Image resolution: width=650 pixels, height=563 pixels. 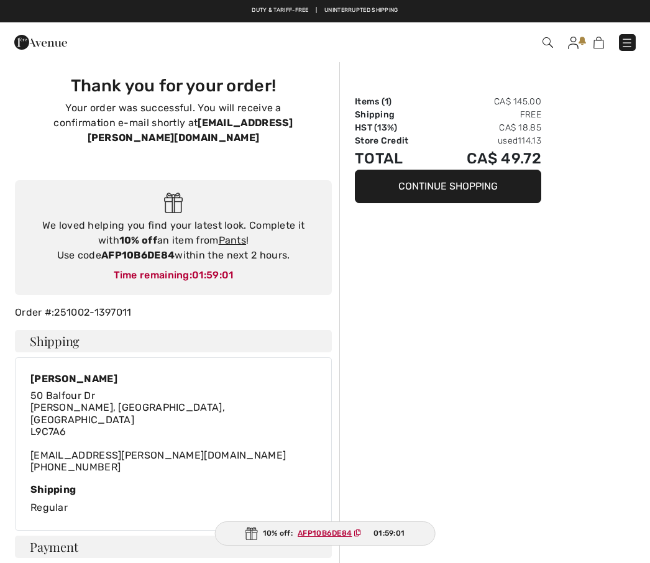 What do you see at coordinates (487, 101) in the screenshot?
I see `td: CA$ 145.00` at bounding box center [487, 101].